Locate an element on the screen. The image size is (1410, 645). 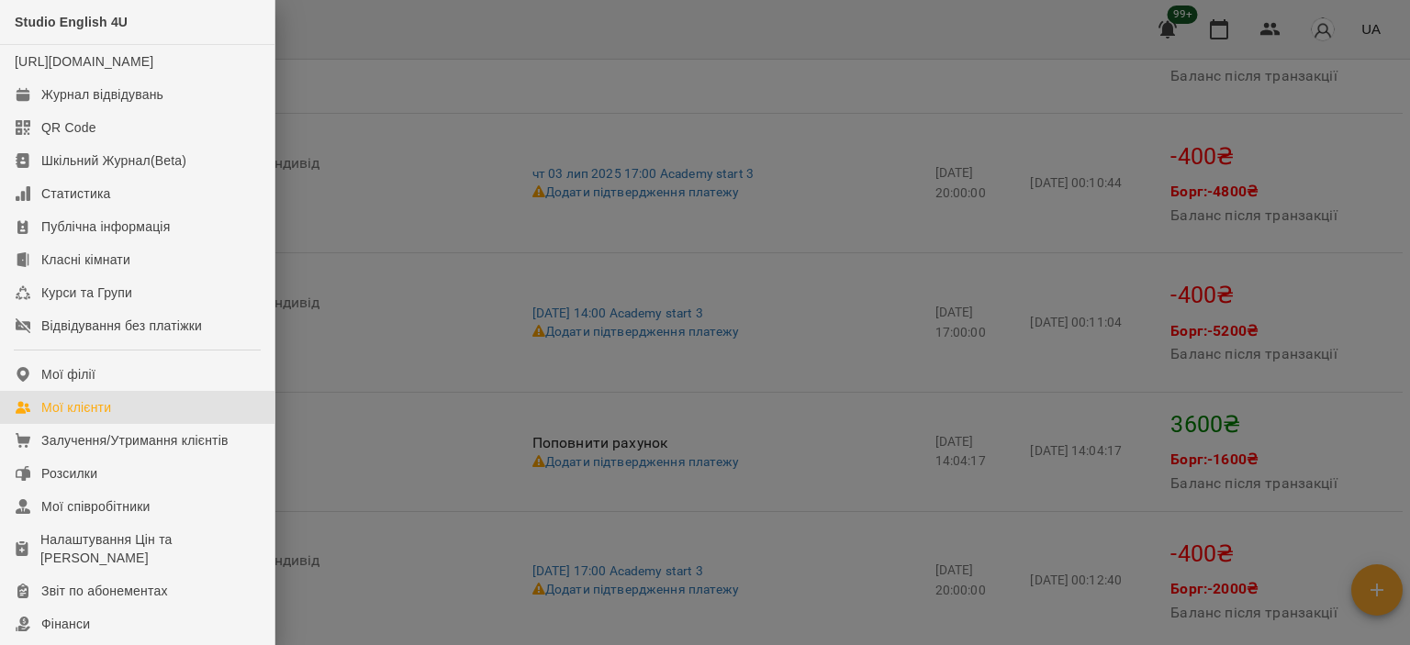
div: Шкільний Журнал(Beta) is located at coordinates (114, 161).